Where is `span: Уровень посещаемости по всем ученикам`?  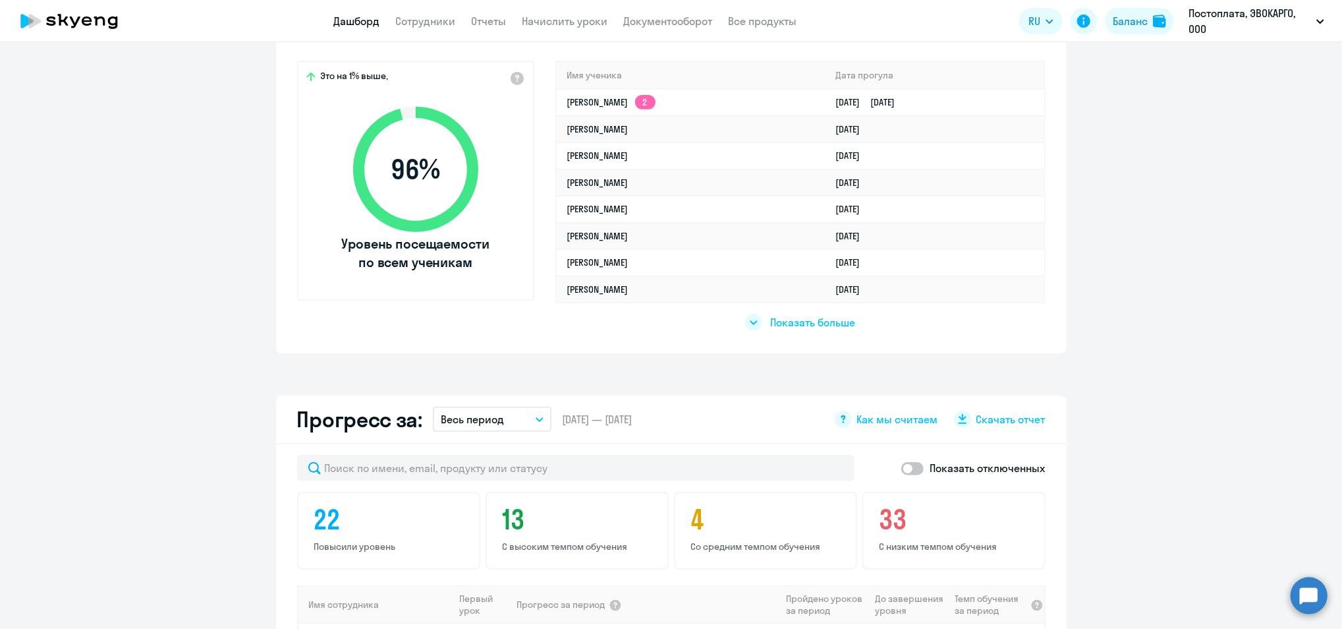
span: Уровень посещаемости по всем ученикам is located at coordinates (416, 253).